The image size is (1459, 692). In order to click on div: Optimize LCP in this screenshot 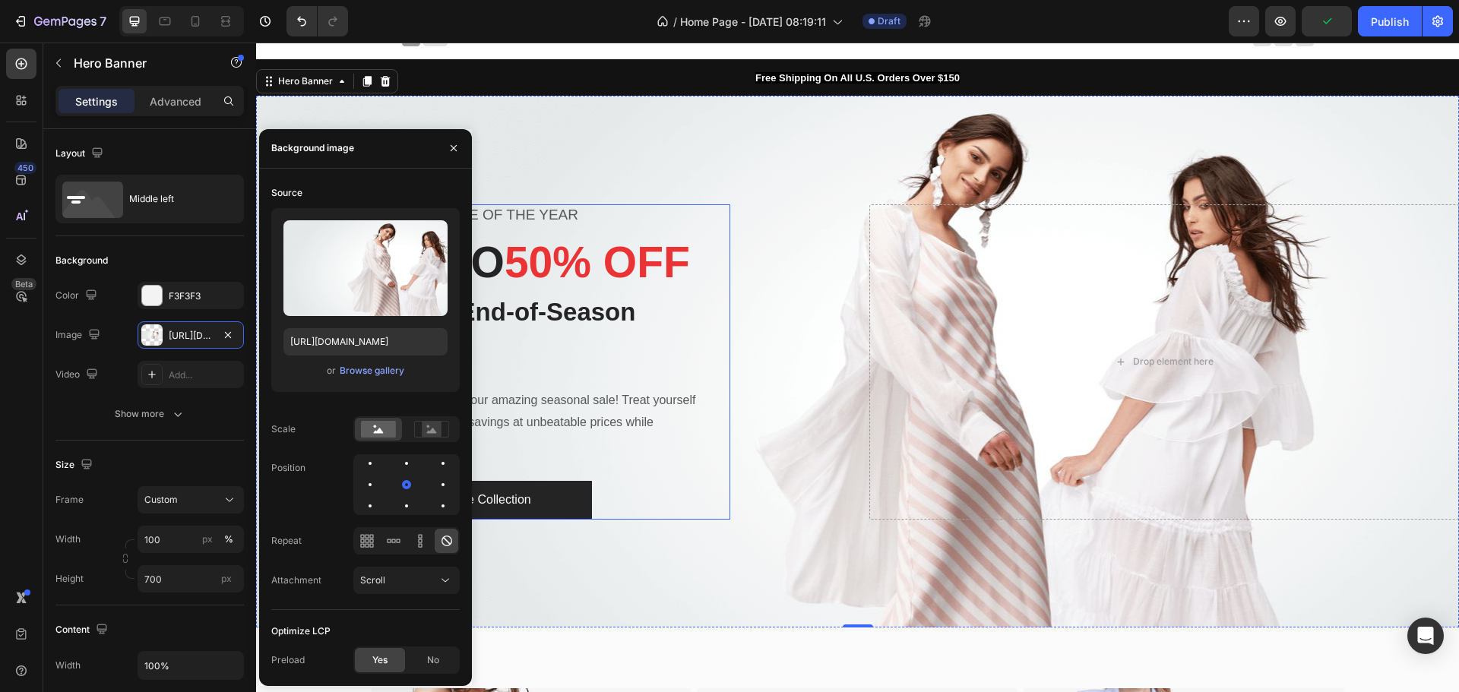, I will do `click(301, 631)`.